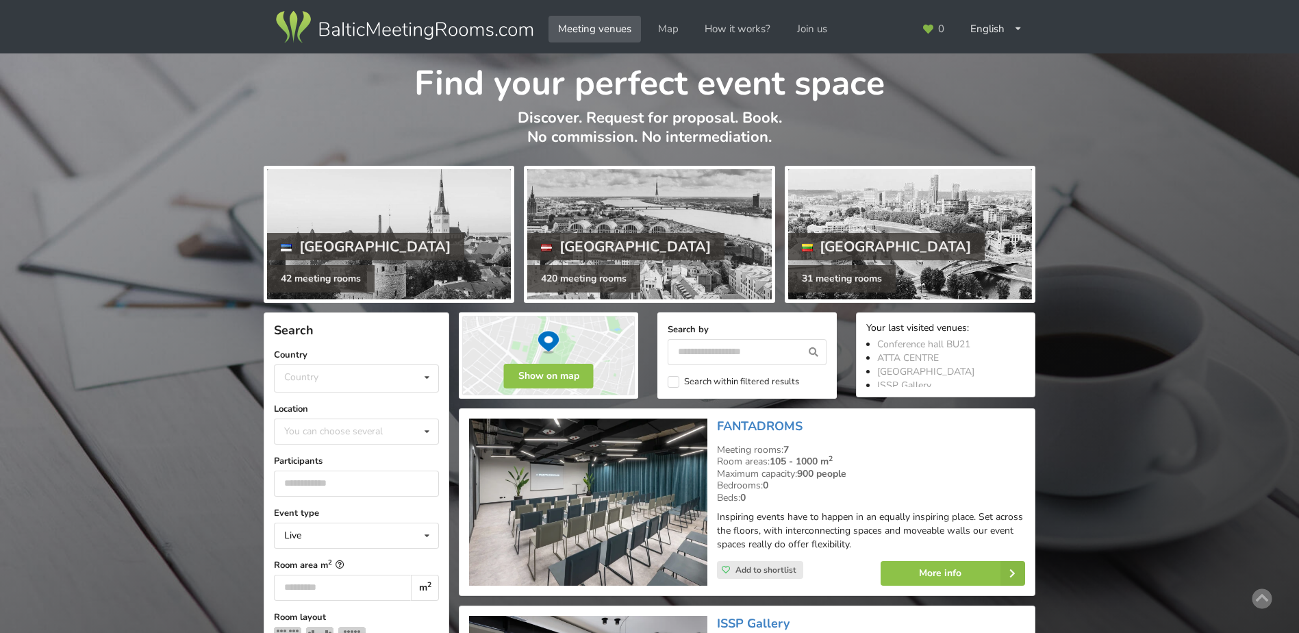  Describe the element at coordinates (594, 29) in the screenshot. I see `a: Meeting venues` at that location.